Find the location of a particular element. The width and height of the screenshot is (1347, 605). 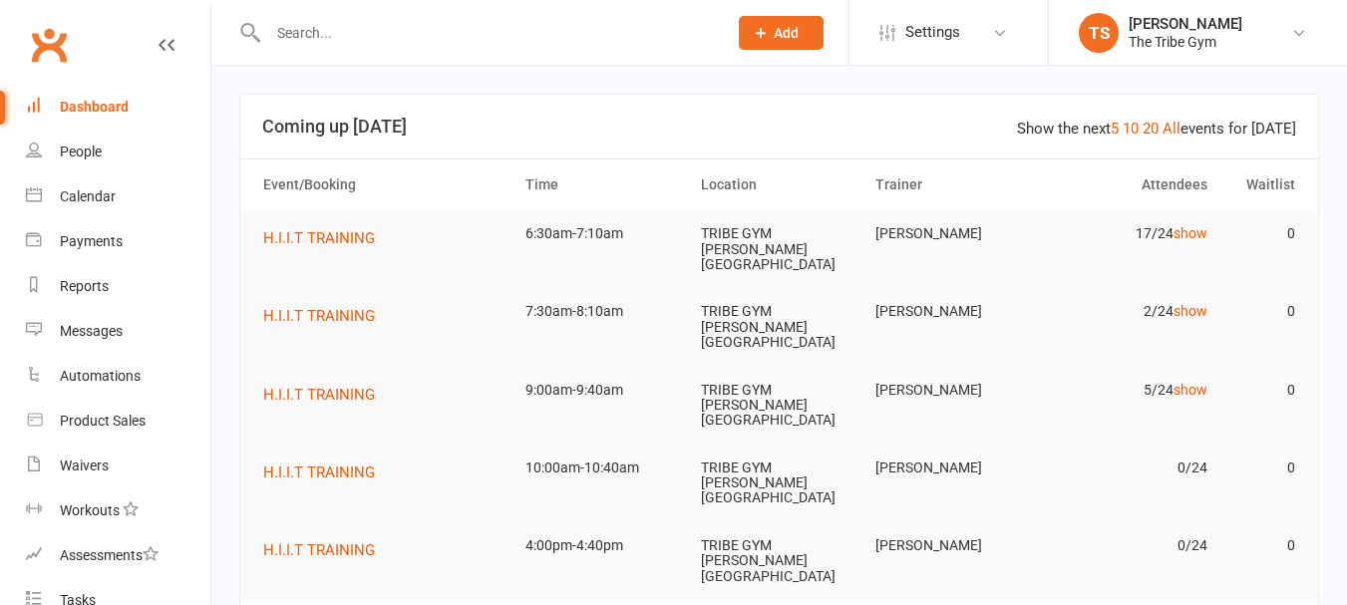

div: Dashboard is located at coordinates (94, 107).